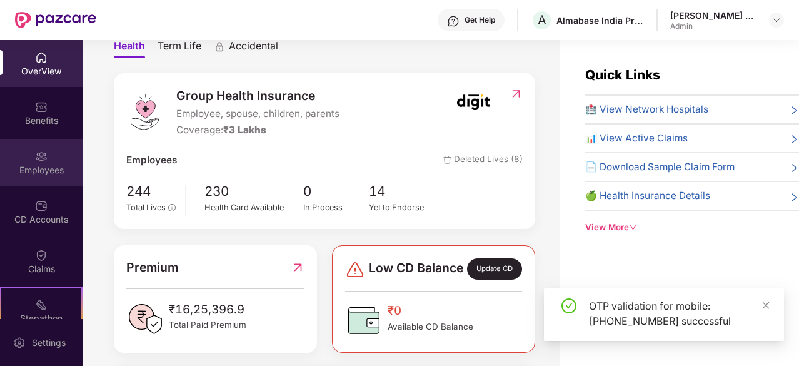 This screenshot has height=366, width=799. What do you see at coordinates (336, 208) in the screenshot?
I see `div: In Process` at bounding box center [336, 208].